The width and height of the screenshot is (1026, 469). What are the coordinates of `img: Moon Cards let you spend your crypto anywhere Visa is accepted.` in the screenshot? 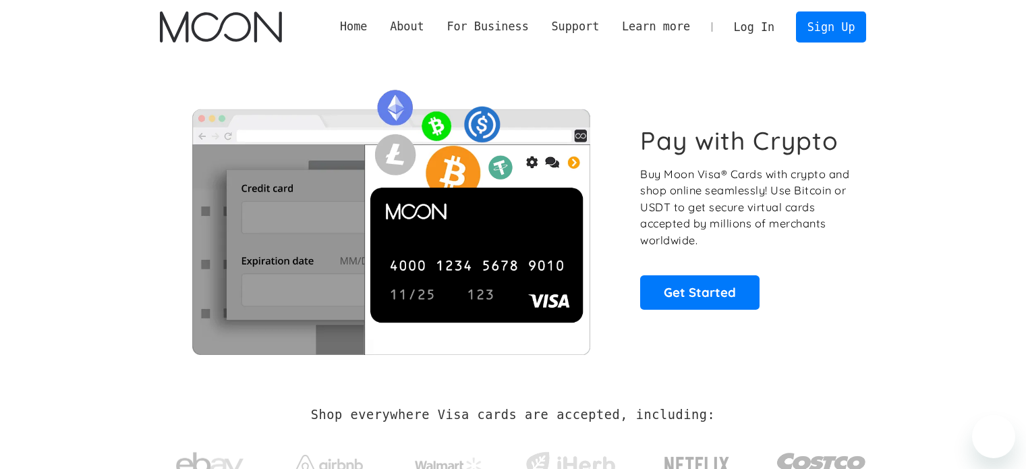 It's located at (391, 217).